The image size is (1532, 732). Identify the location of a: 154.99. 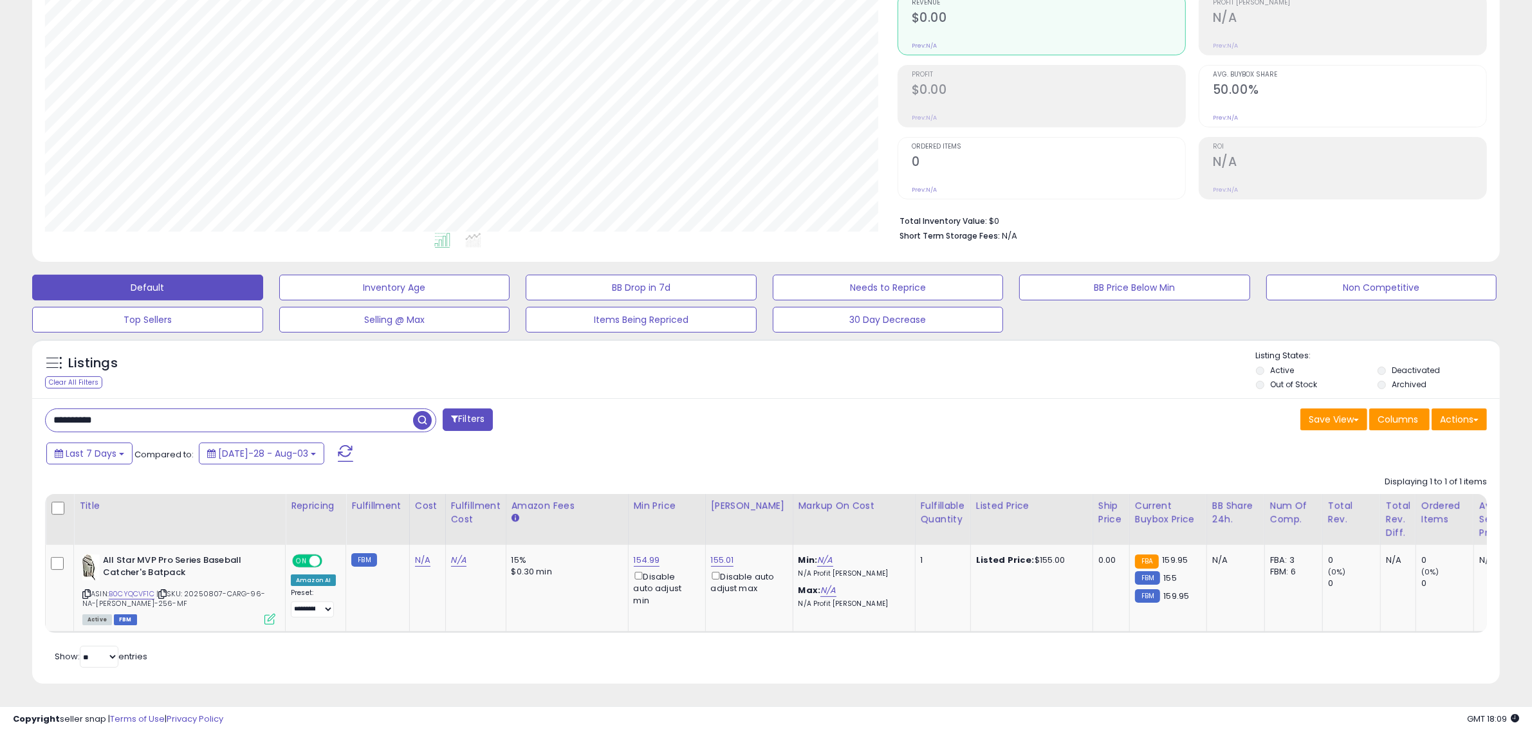
(647, 561).